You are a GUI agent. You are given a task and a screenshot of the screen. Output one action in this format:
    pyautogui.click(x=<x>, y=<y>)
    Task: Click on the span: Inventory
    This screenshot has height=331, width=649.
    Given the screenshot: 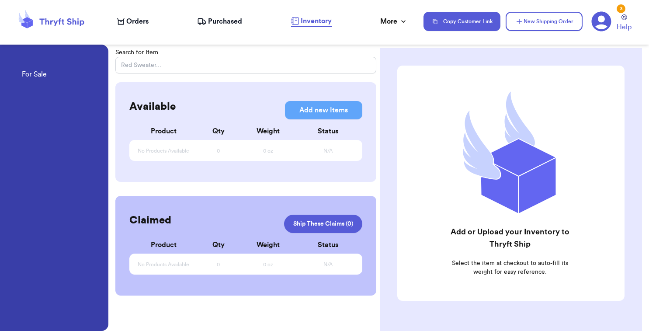 What is the action you would take?
    pyautogui.click(x=316, y=21)
    